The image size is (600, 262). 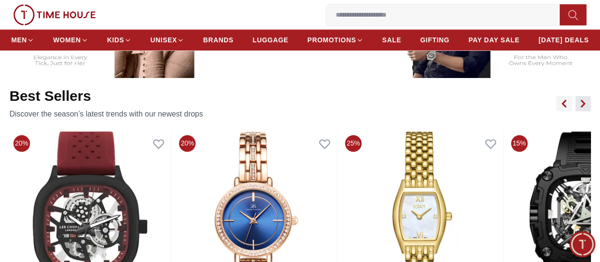 What do you see at coordinates (106, 114) in the screenshot?
I see `p: Discover the season’s latest trends with our newest drops` at bounding box center [106, 114].